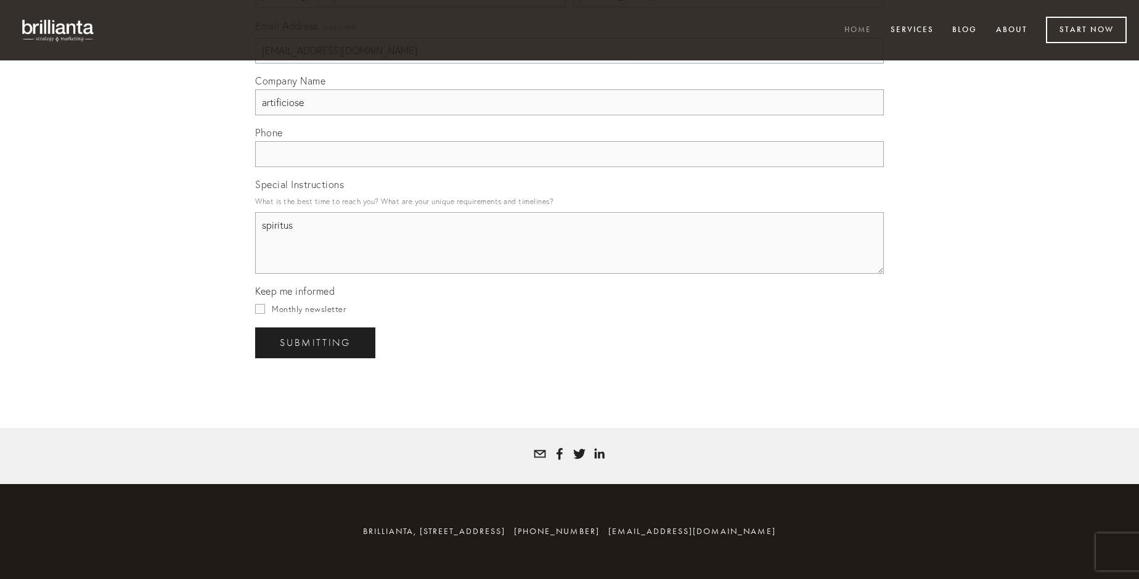  I want to click on a: Blog, so click(964, 30).